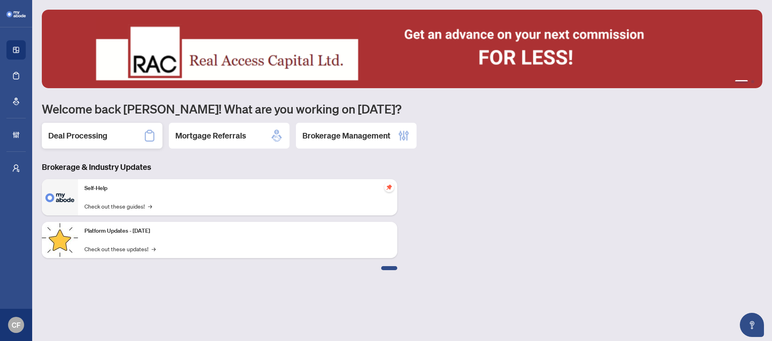 The height and width of the screenshot is (341, 772). I want to click on button: 1, so click(741, 82).